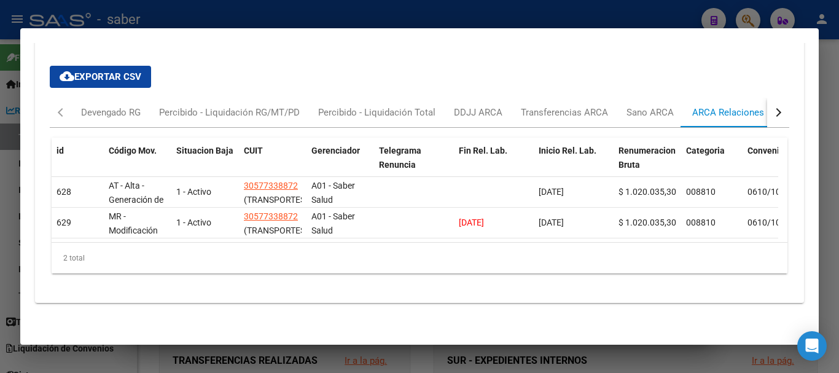  I want to click on datatable-header-cell: Situacion Baja, so click(205, 165).